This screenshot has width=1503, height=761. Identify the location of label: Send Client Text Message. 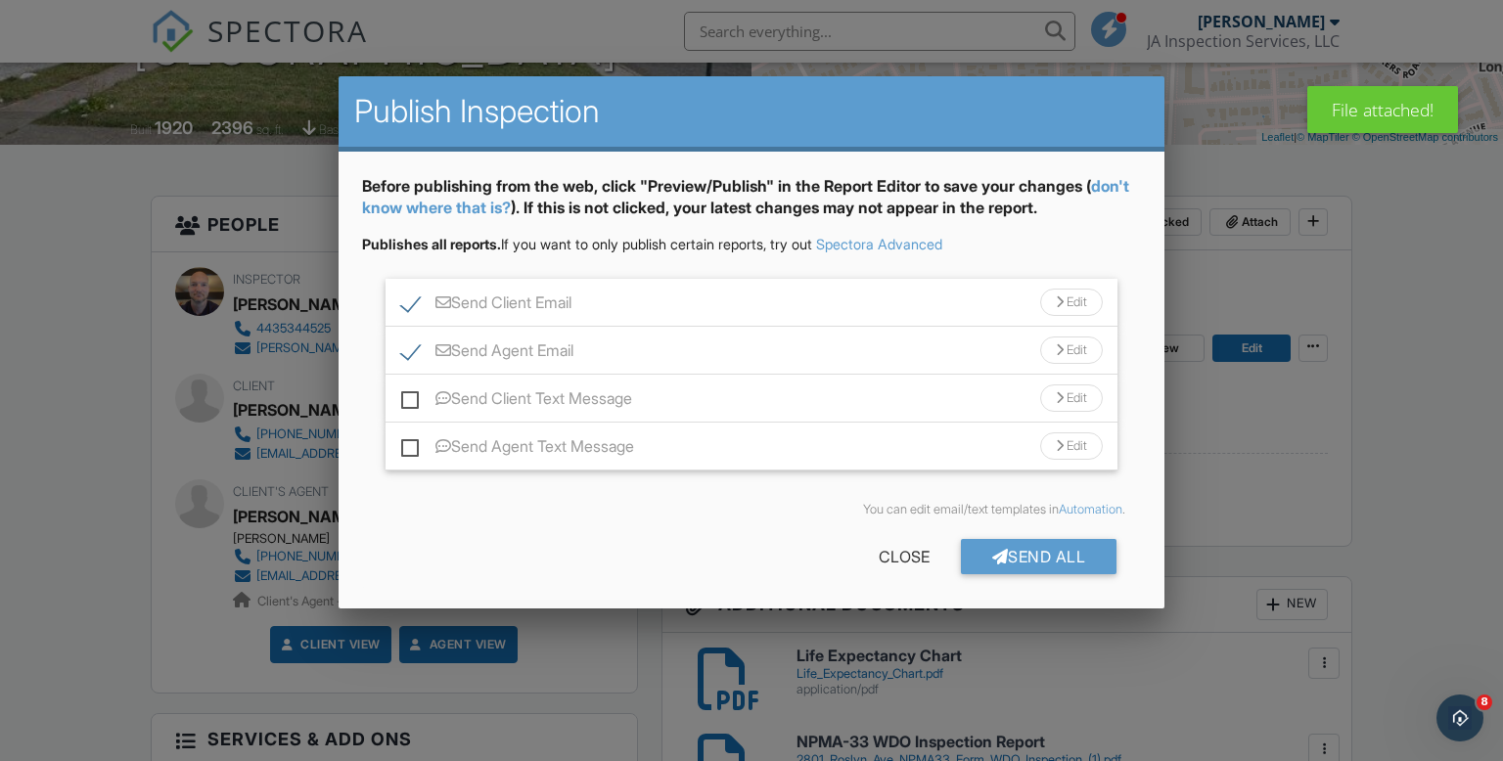
(517, 401).